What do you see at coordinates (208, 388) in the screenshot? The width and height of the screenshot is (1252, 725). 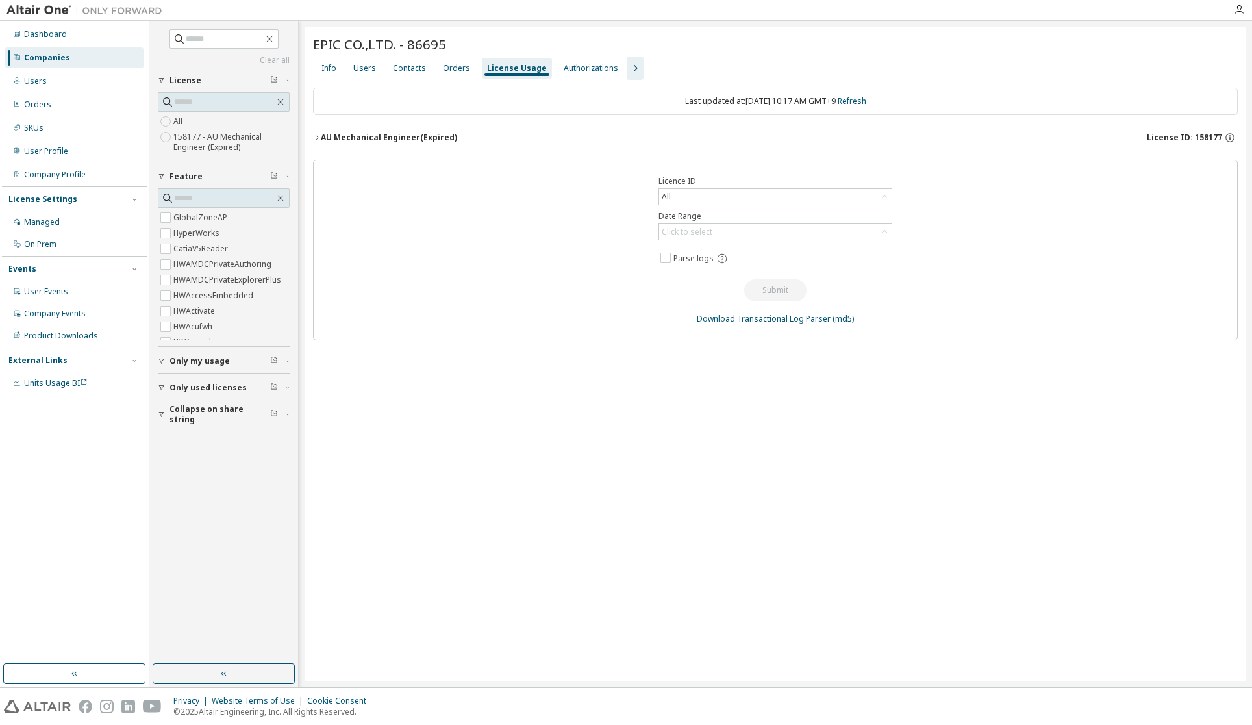 I see `span: Only used licenses` at bounding box center [208, 388].